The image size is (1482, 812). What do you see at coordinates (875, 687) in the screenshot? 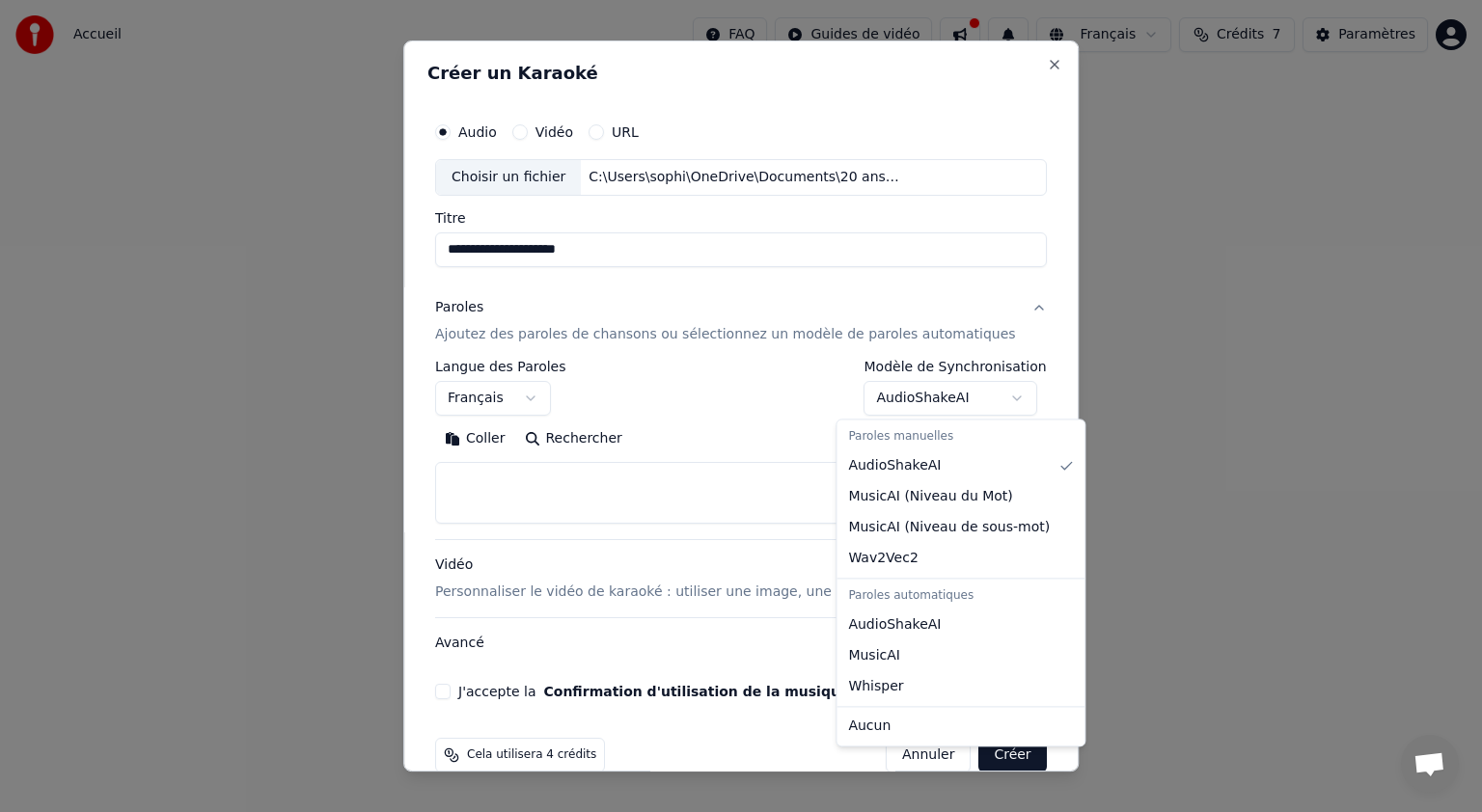
I see `span: Whisper` at bounding box center [875, 687].